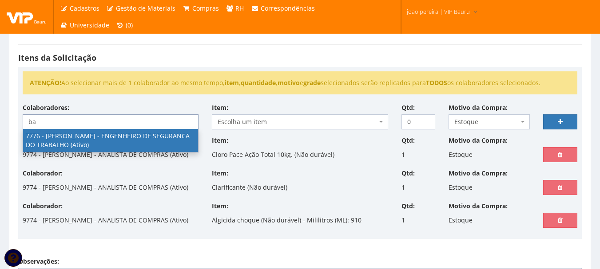 This screenshot has height=269, width=600. Describe the element at coordinates (129, 25) in the screenshot. I see `span: (0)` at that location.